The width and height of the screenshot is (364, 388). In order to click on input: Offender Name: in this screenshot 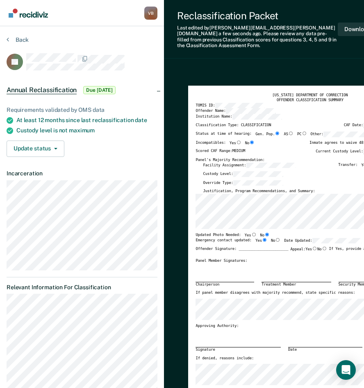, I will do `click(251, 111)`.